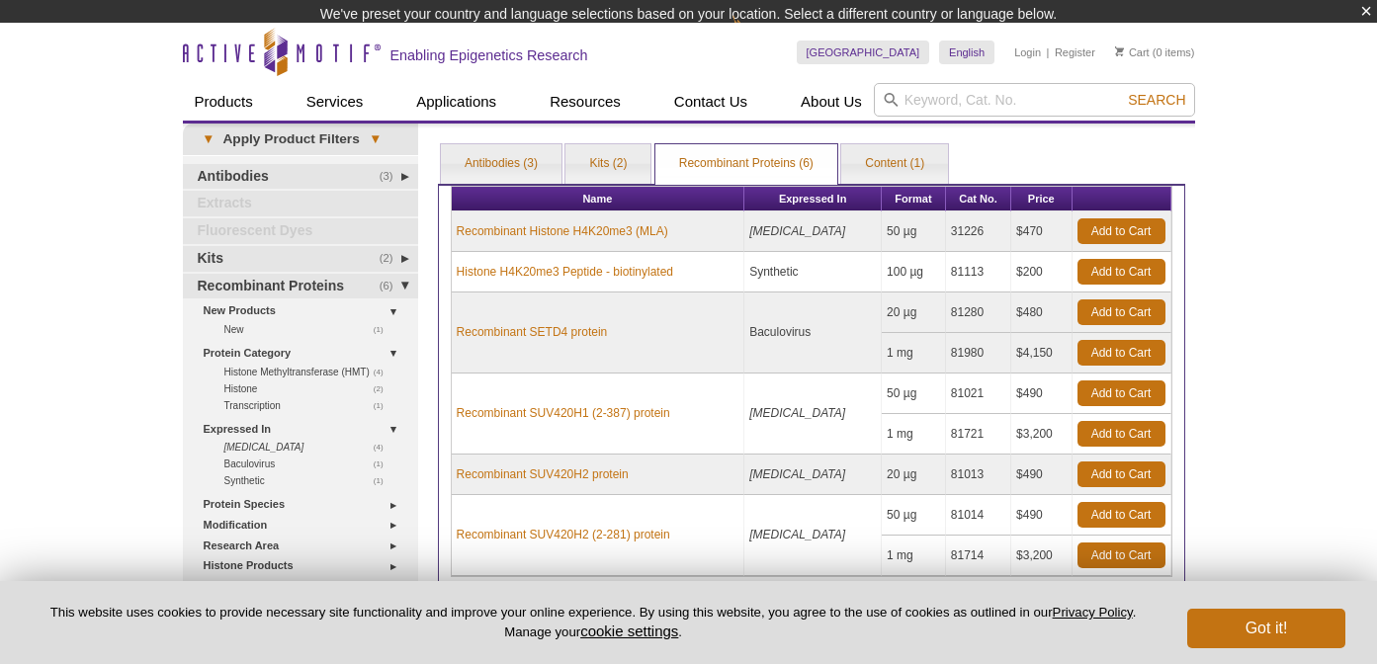 Image resolution: width=1377 pixels, height=664 pixels. I want to click on a: Contact Us, so click(711, 102).